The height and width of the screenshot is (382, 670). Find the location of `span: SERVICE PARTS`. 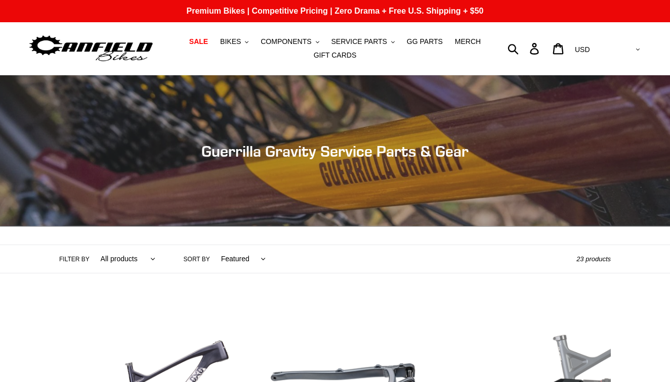

span: SERVICE PARTS is located at coordinates (359, 41).